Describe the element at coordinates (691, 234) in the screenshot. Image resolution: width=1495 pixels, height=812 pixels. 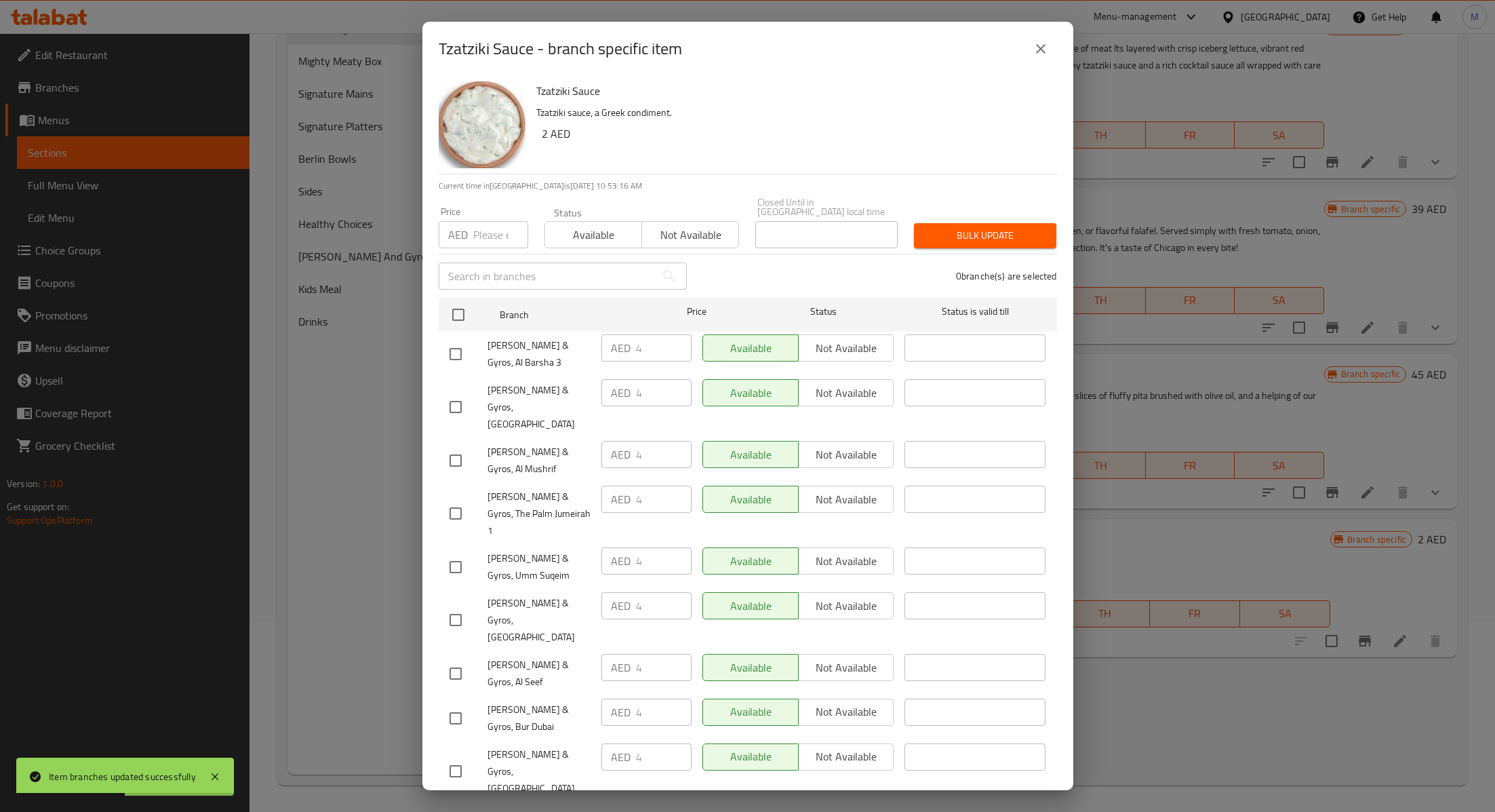
I see `button: Not available` at that location.